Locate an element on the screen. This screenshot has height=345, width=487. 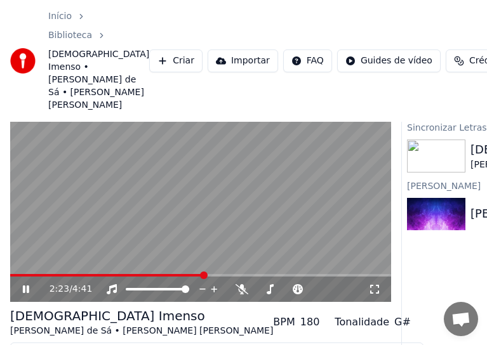
div: Bate-papo aberto is located at coordinates (461, 319).